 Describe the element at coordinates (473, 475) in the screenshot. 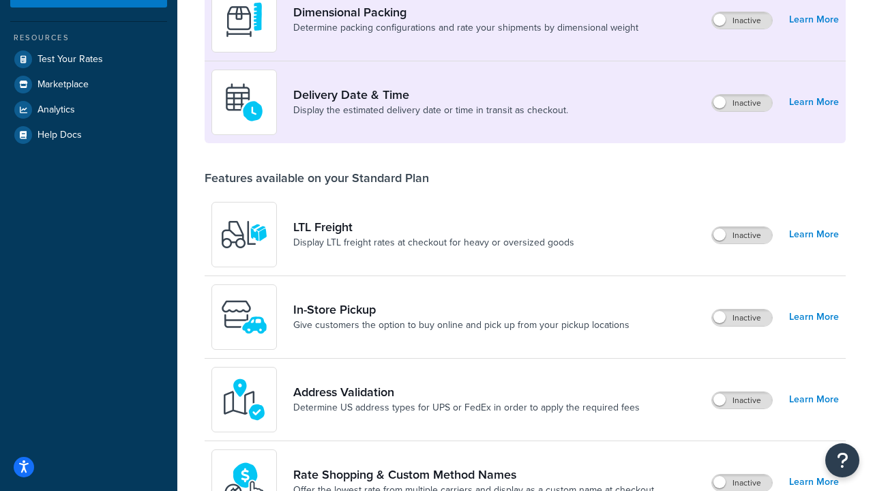

I see `a: Rate Shopping & Custom Method Names` at that location.